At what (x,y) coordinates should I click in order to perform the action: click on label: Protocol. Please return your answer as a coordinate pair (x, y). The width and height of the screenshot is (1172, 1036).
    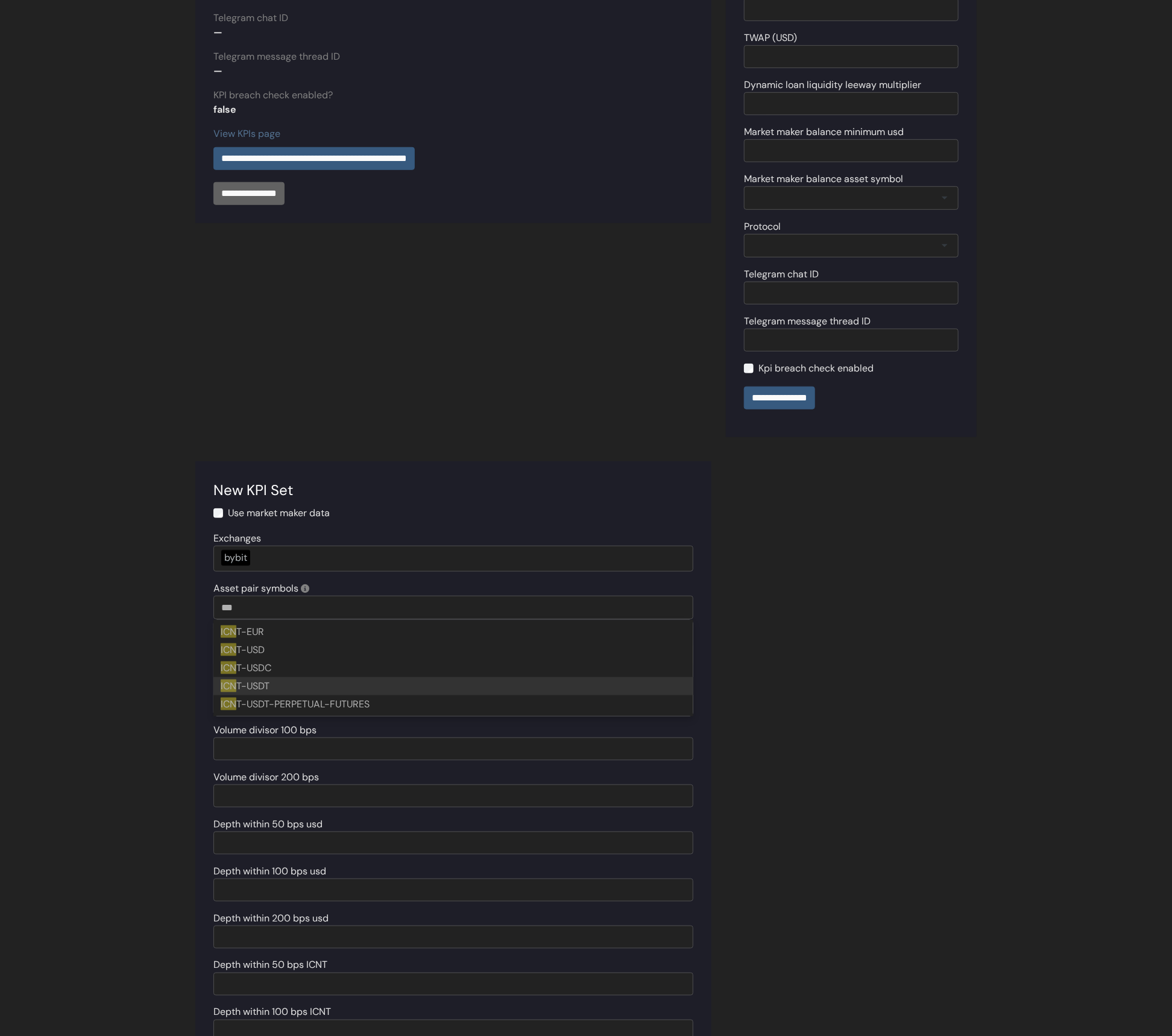
    Looking at the image, I should click on (762, 227).